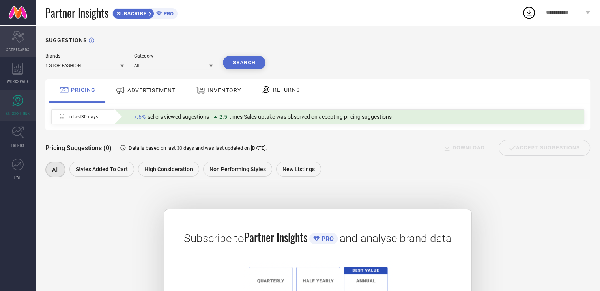  I want to click on span: All, so click(55, 170).